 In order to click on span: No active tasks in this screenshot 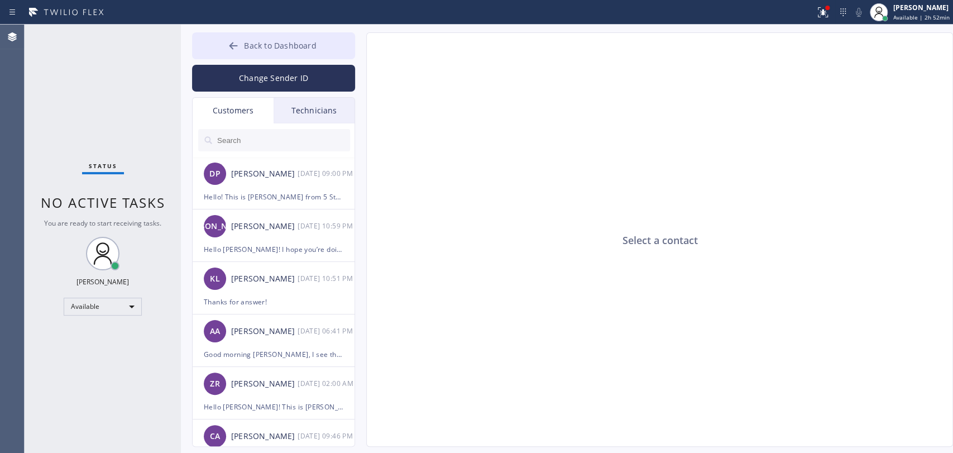, I will do `click(103, 202)`.